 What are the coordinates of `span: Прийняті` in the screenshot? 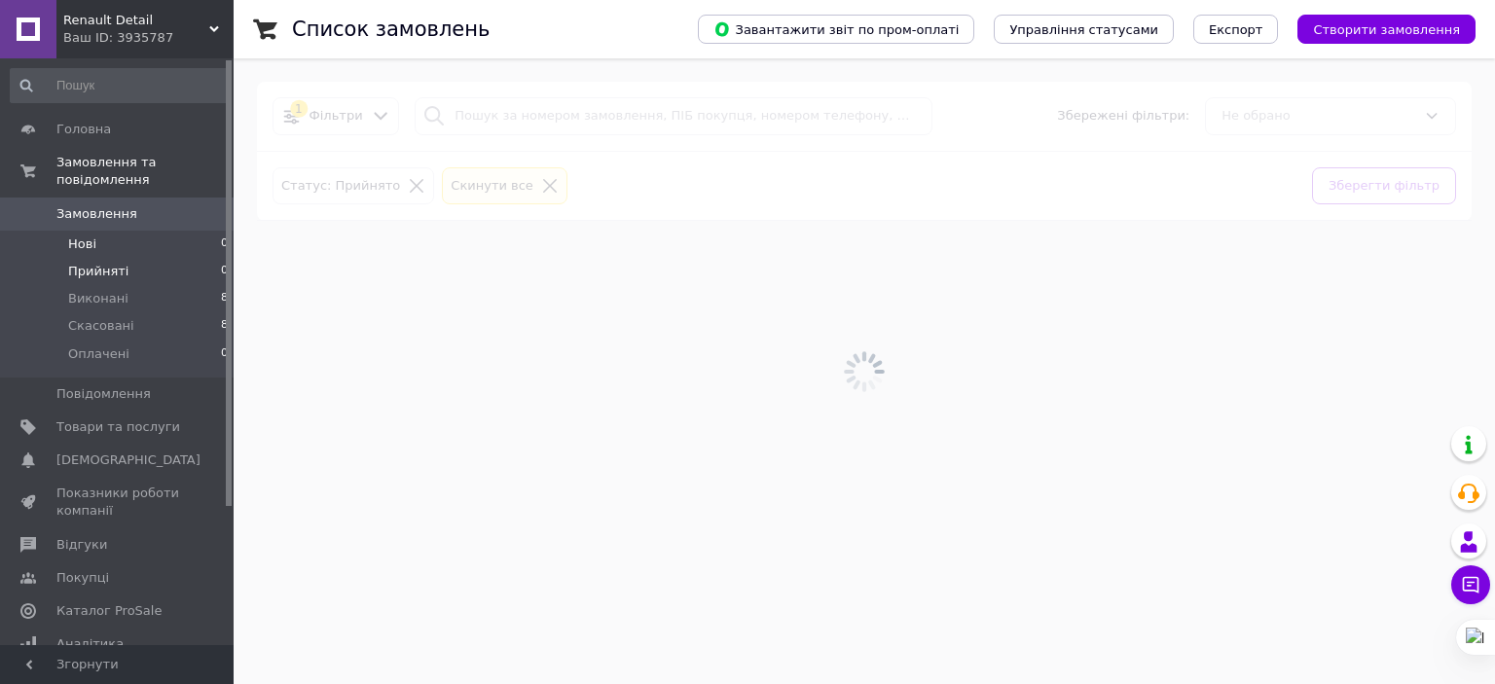 It's located at (98, 272).